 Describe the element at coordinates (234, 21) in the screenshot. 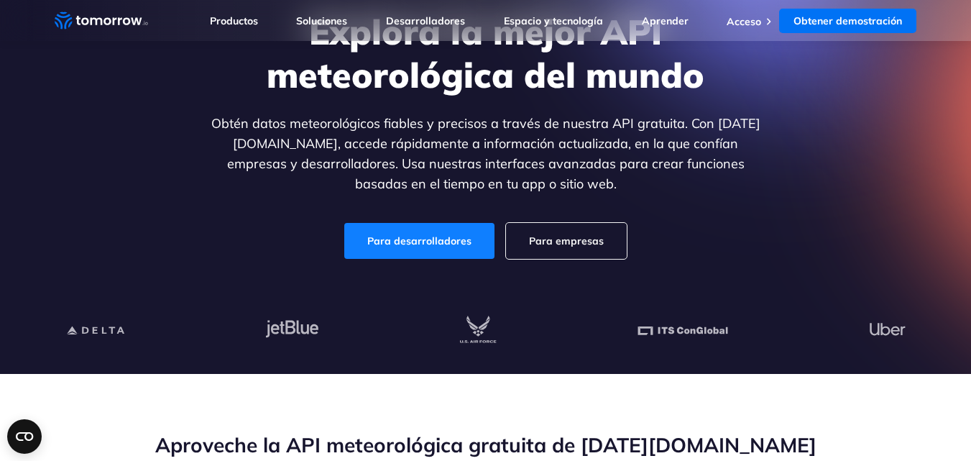

I see `a: Productos` at that location.